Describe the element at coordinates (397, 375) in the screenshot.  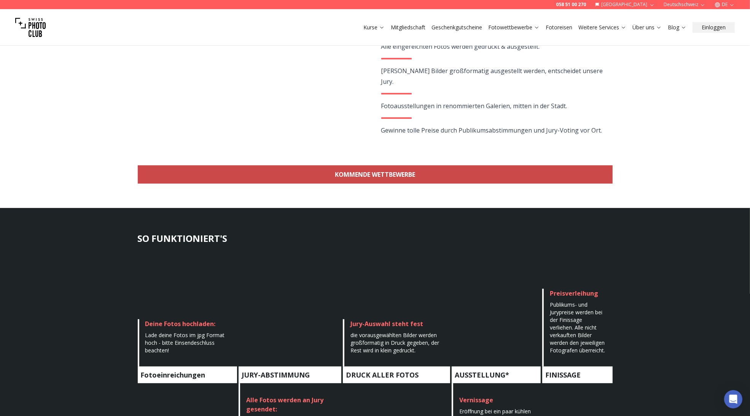
I see `h4: DRUCK ALLER FOTOS` at that location.